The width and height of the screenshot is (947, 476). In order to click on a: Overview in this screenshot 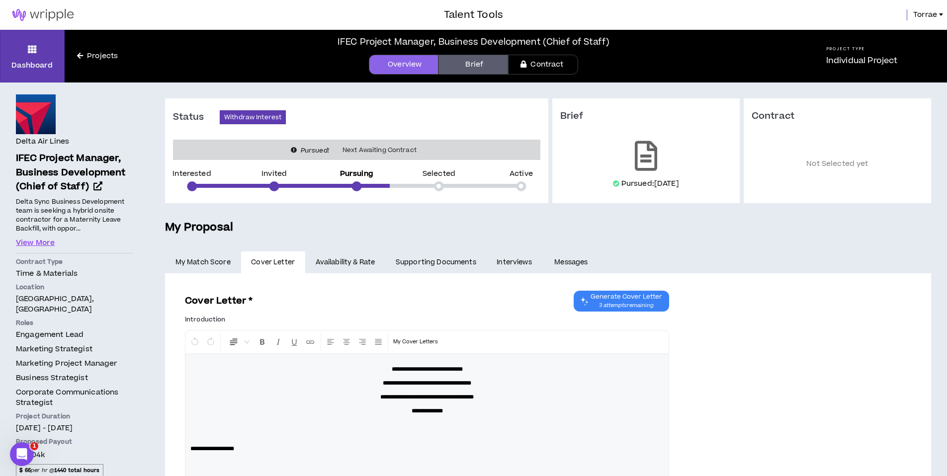, I will do `click(404, 65)`.